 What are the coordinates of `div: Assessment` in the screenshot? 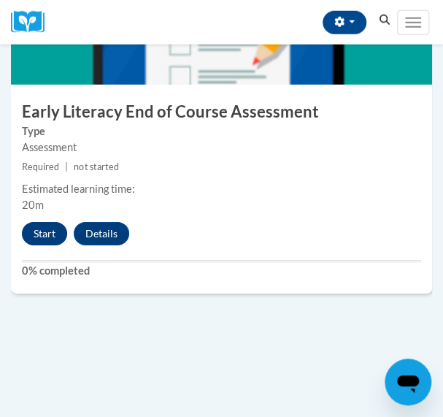 It's located at (221, 148).